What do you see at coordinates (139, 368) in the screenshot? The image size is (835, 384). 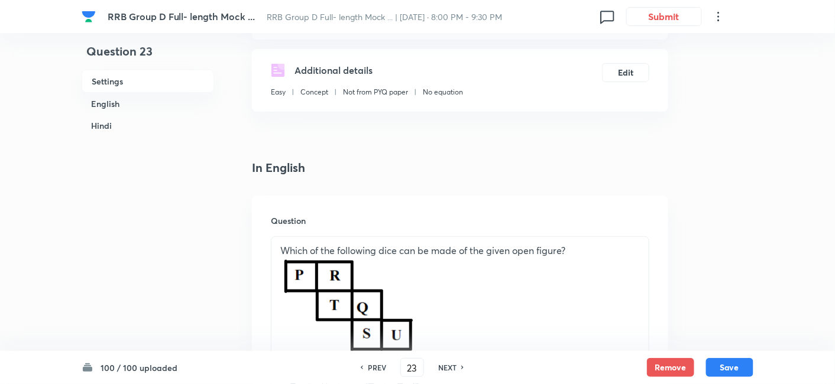 I see `h6: 100 / 100 uploaded` at bounding box center [139, 368].